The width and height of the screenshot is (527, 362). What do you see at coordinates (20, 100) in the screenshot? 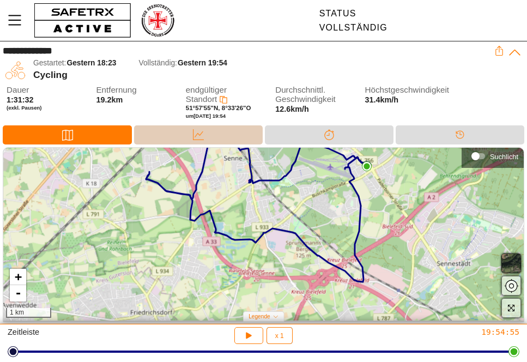
I see `span: 1:31:32` at bounding box center [20, 100].